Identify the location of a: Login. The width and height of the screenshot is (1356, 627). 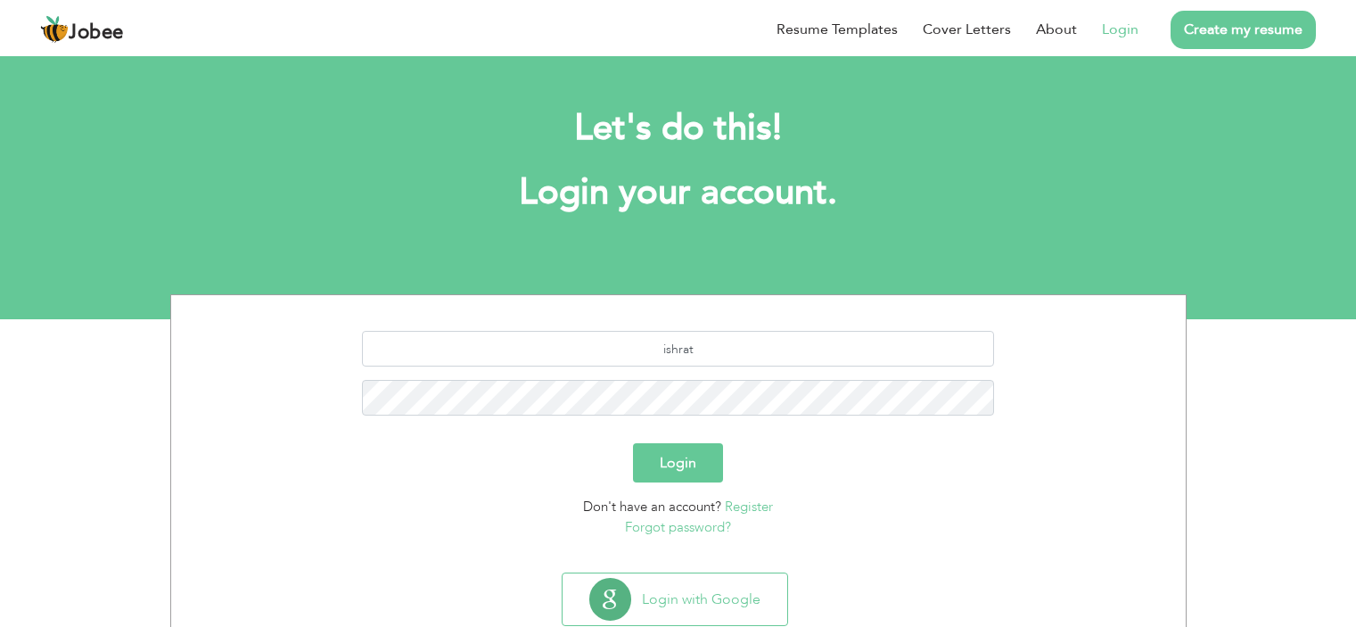
(1120, 29).